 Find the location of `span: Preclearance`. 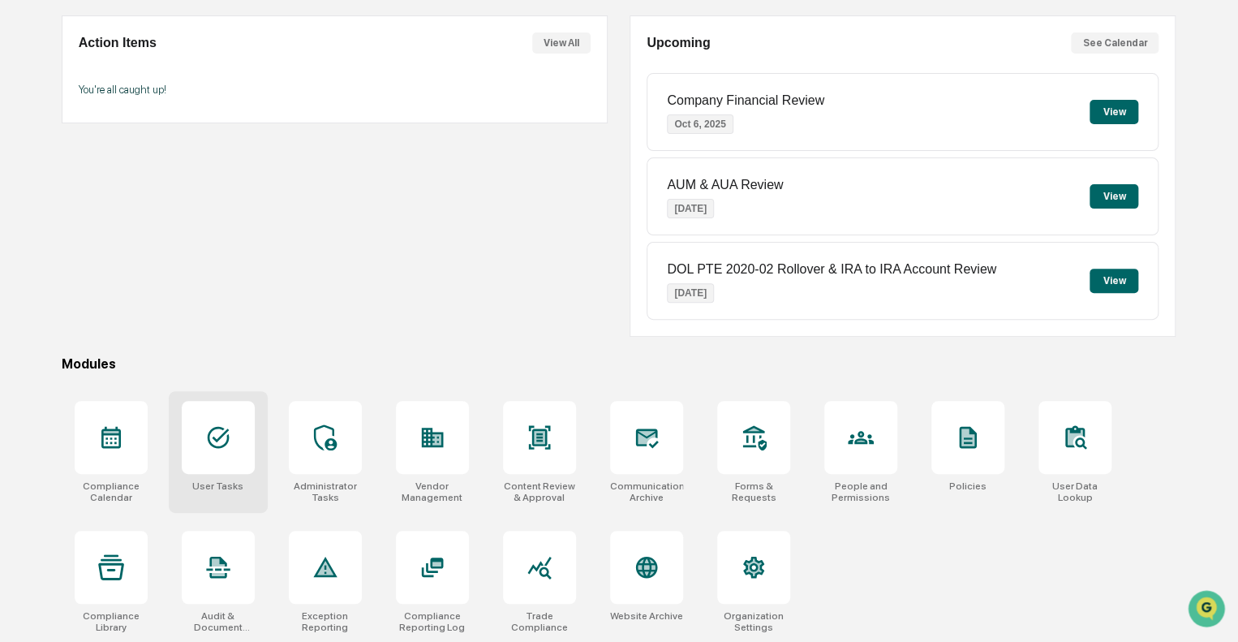

span: Preclearance is located at coordinates (68, 213).